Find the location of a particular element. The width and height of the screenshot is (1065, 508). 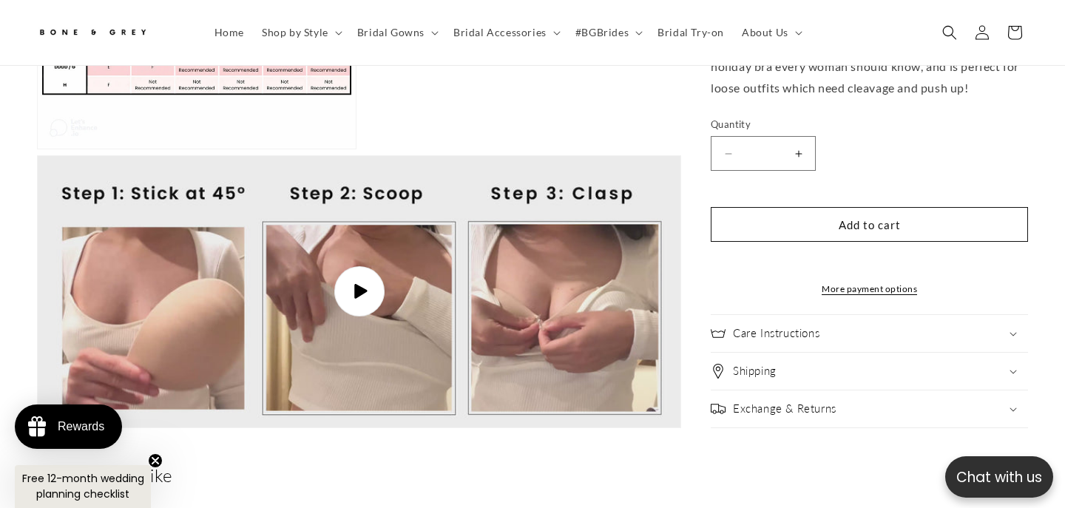

summary: Shipping is located at coordinates (869, 371).